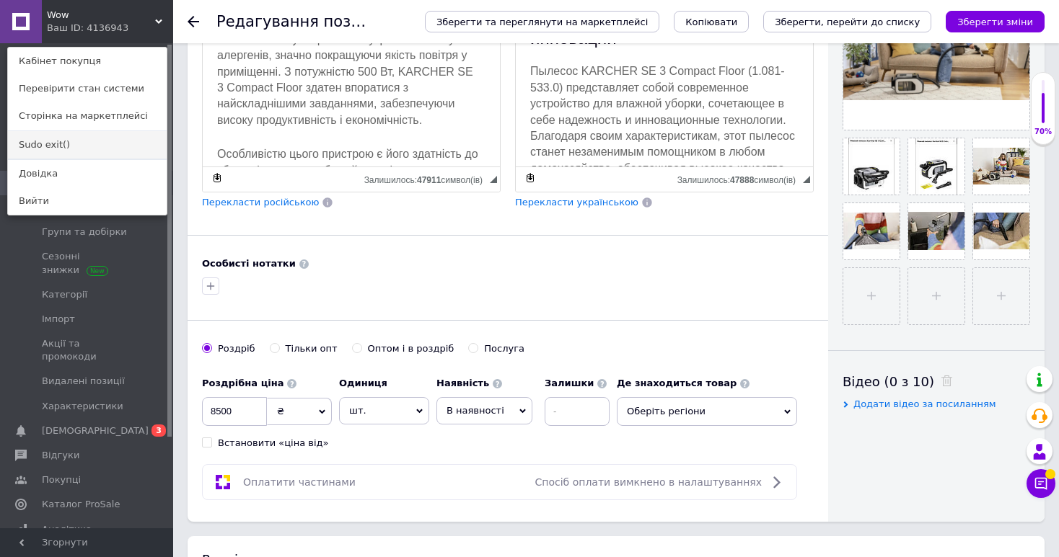  Describe the element at coordinates (994, 22) in the screenshot. I see `button: Зберегти зміни` at that location.